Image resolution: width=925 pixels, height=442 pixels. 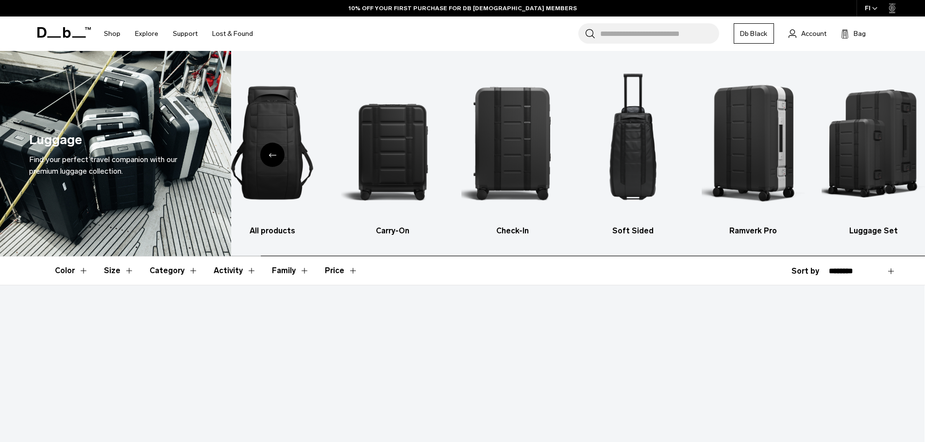 What do you see at coordinates (185, 34) in the screenshot?
I see `a: Support` at bounding box center [185, 34].